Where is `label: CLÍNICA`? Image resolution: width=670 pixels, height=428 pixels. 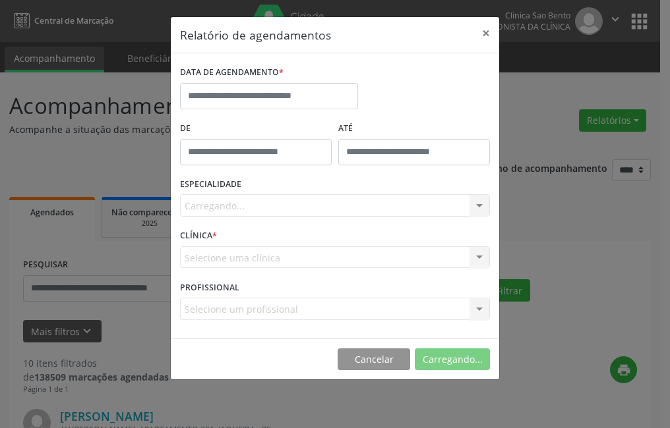
label: CLÍNICA is located at coordinates (198, 236).